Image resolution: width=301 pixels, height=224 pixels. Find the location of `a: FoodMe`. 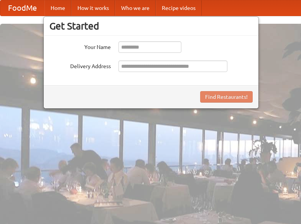

a: FoodMe is located at coordinates (22, 8).